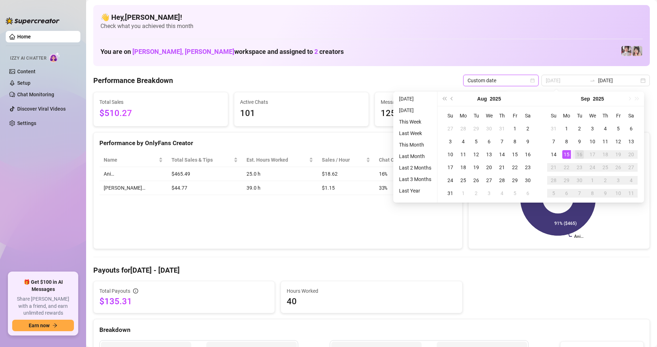  What do you see at coordinates (567, 116) in the screenshot?
I see `th: Mo` at bounding box center [567, 116].